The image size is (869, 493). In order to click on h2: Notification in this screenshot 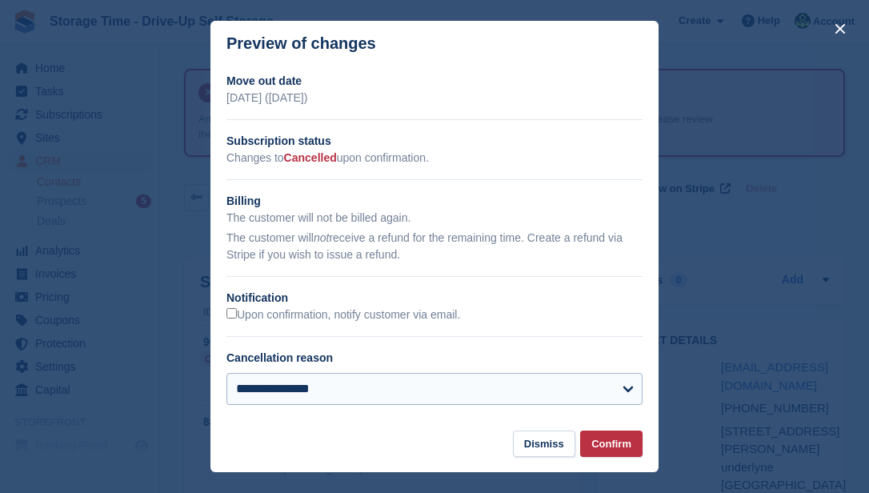, I will do `click(434, 298)`.